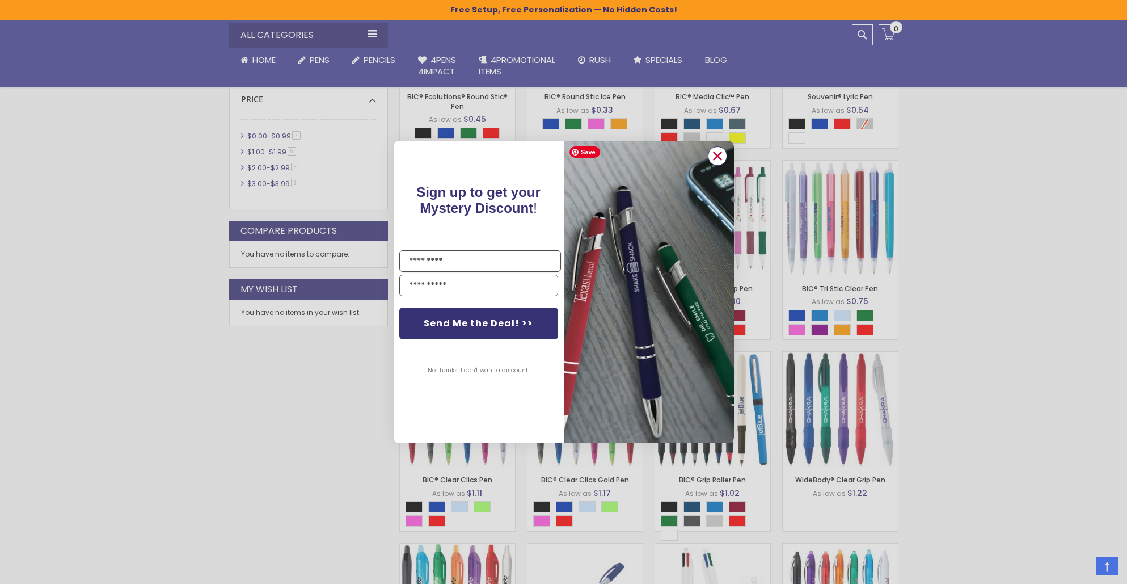 The image size is (1127, 584). I want to click on img: pop-up-image, so click(649, 291).